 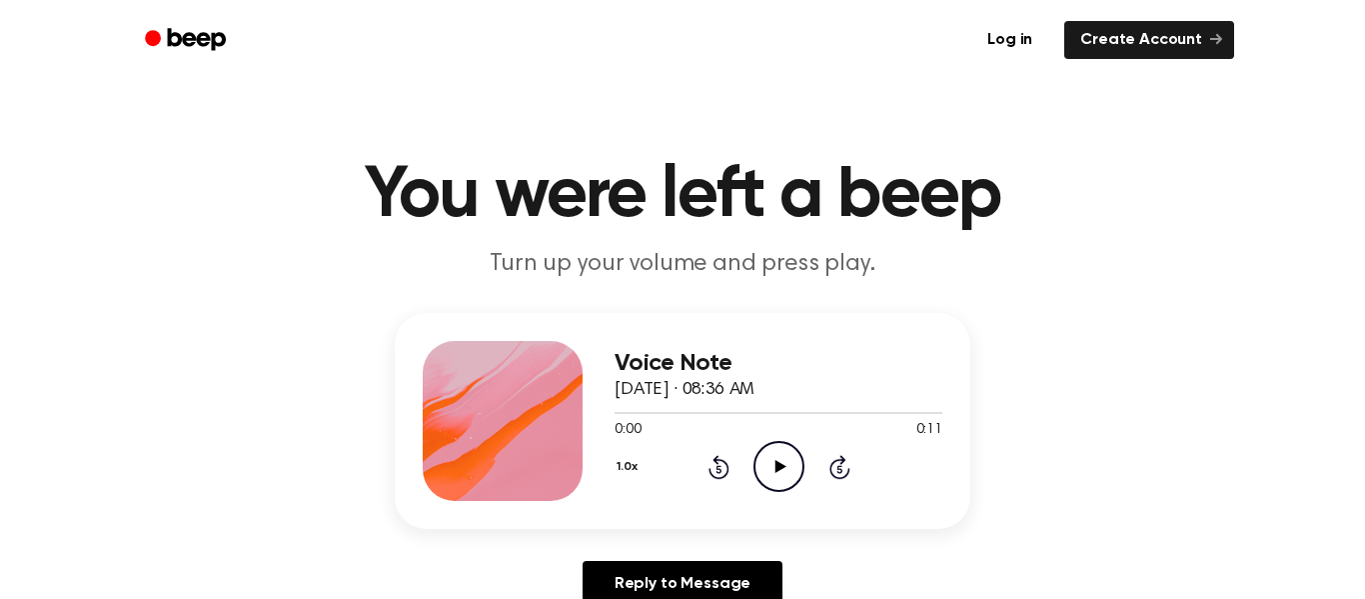 I want to click on h3: Voice Note, so click(x=779, y=363).